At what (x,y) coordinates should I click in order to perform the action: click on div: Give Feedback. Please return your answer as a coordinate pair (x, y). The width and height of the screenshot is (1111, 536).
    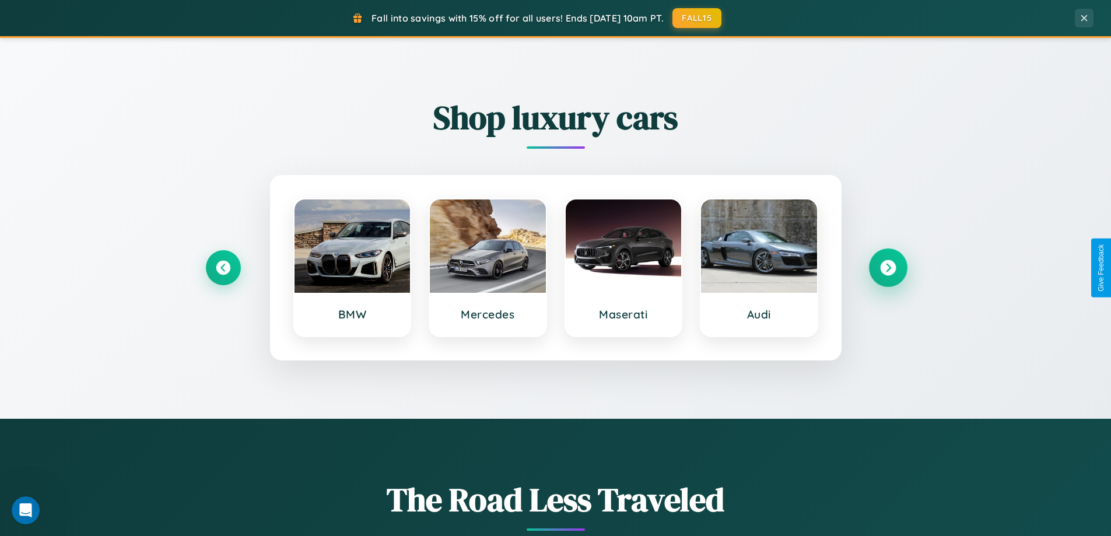
    Looking at the image, I should click on (1101, 268).